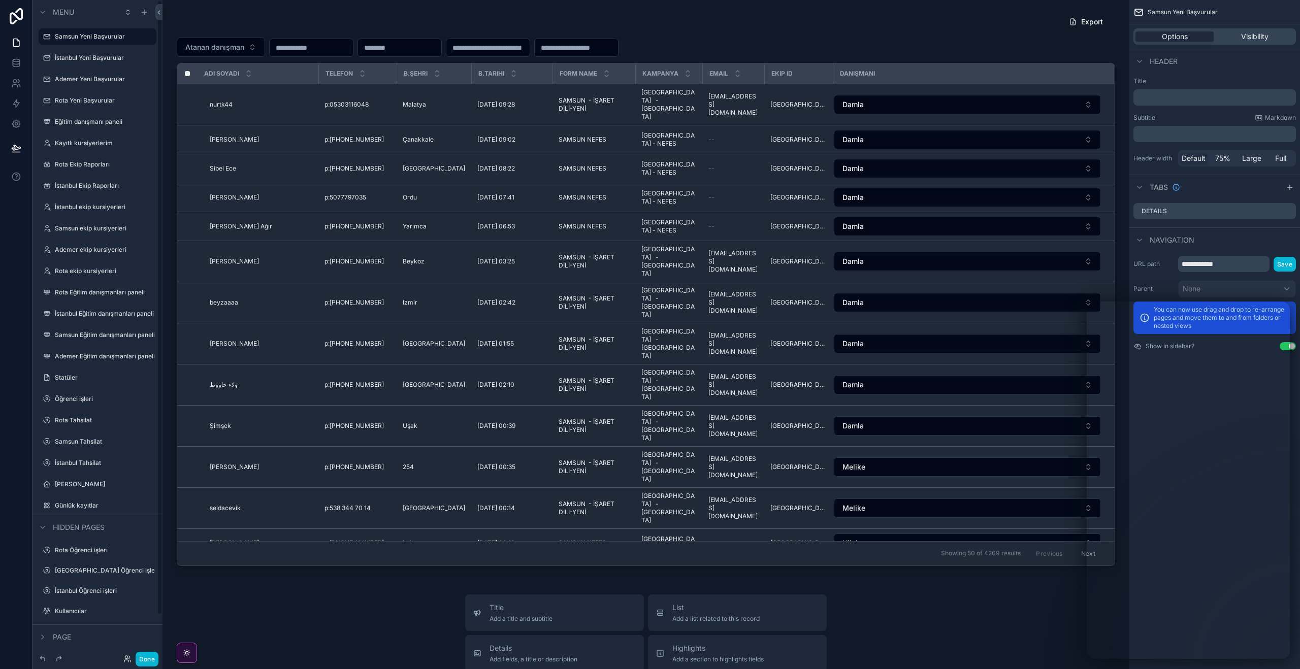  Describe the element at coordinates (1172, 240) in the screenshot. I see `span: Navigation` at that location.